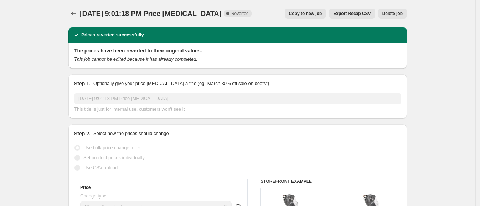  What do you see at coordinates (114, 157) in the screenshot?
I see `span: Set product prices individually` at bounding box center [114, 157].